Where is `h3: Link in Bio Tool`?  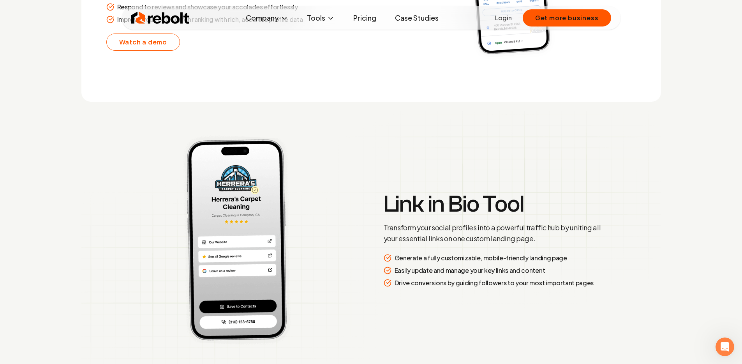
h3: Link in Bio Tool is located at coordinates (496, 204).